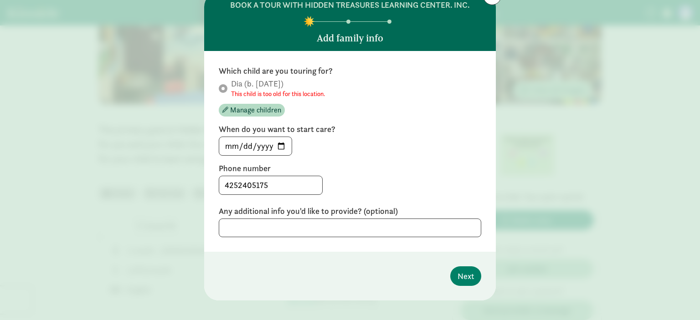  Describe the element at coordinates (278, 94) in the screenshot. I see `small: This child is too old for this location.` at that location.